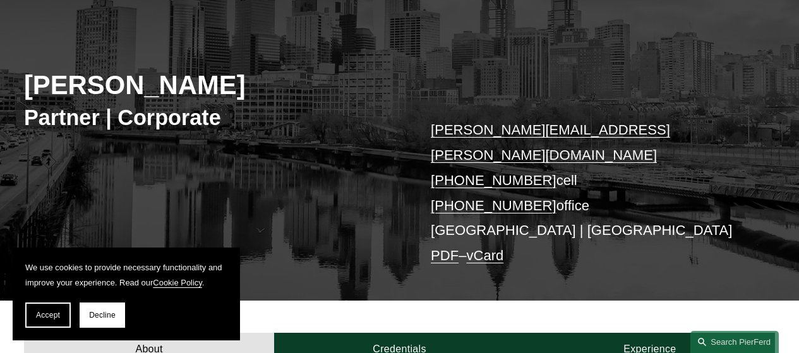  Describe the element at coordinates (102, 315) in the screenshot. I see `span: Decline` at that location.